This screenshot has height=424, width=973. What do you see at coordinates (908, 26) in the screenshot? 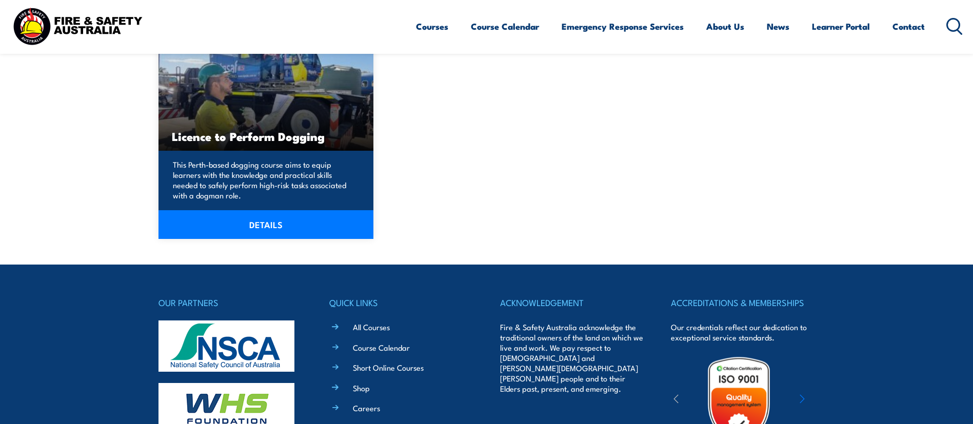
I see `a: Contact` at bounding box center [908, 26].